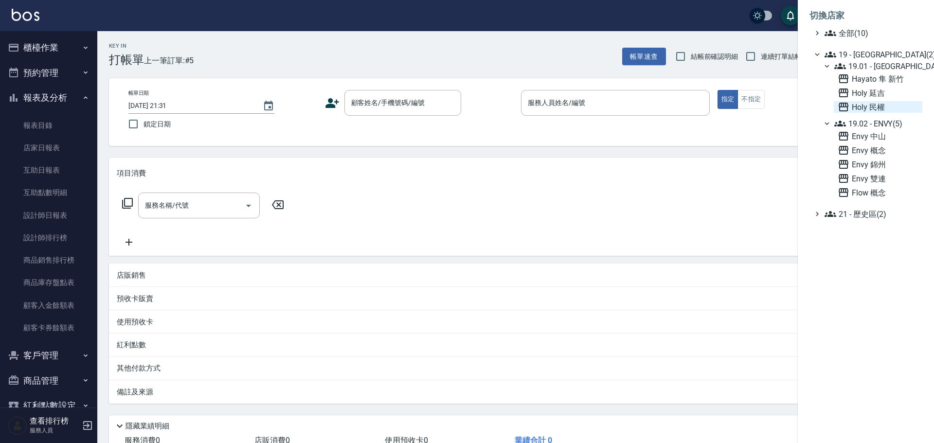 The height and width of the screenshot is (443, 934). What do you see at coordinates (878, 193) in the screenshot?
I see `span: Flow 概念` at bounding box center [878, 193].